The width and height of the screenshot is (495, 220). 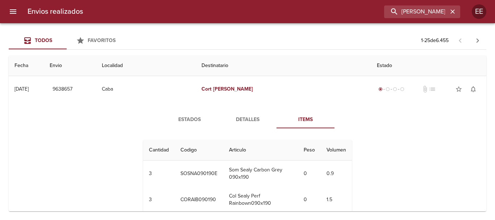 I want to click on span: 9638657, so click(x=62, y=89).